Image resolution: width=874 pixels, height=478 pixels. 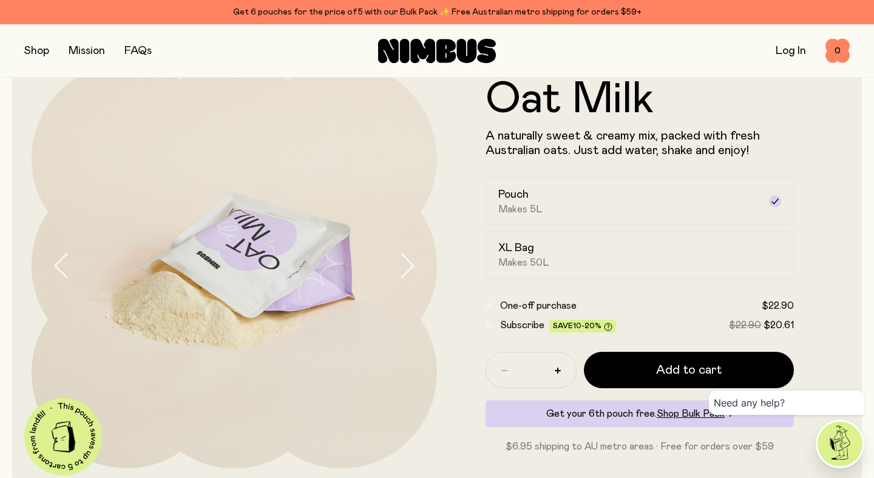 What do you see at coordinates (587, 326) in the screenshot?
I see `span: 10-20%` at bounding box center [587, 326].